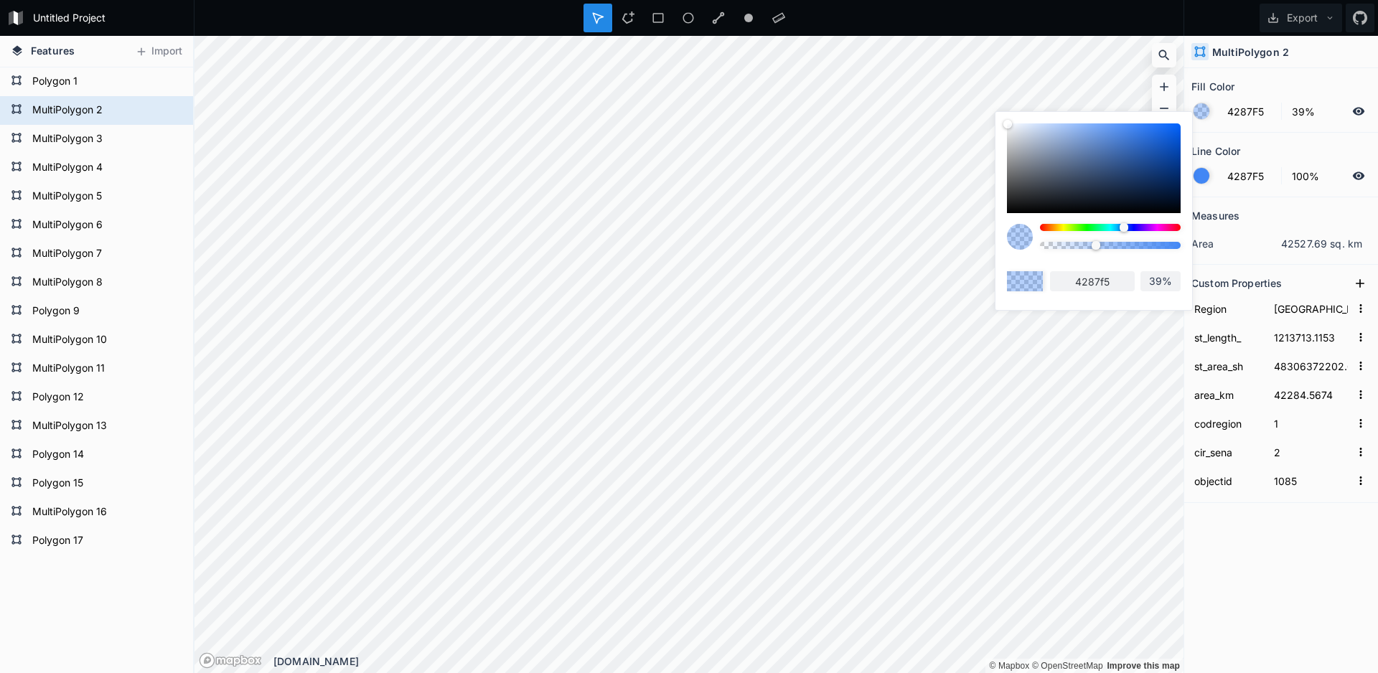 The height and width of the screenshot is (673, 1378). Describe the element at coordinates (1067, 666) in the screenshot. I see `a: OpenStreetMap` at that location.